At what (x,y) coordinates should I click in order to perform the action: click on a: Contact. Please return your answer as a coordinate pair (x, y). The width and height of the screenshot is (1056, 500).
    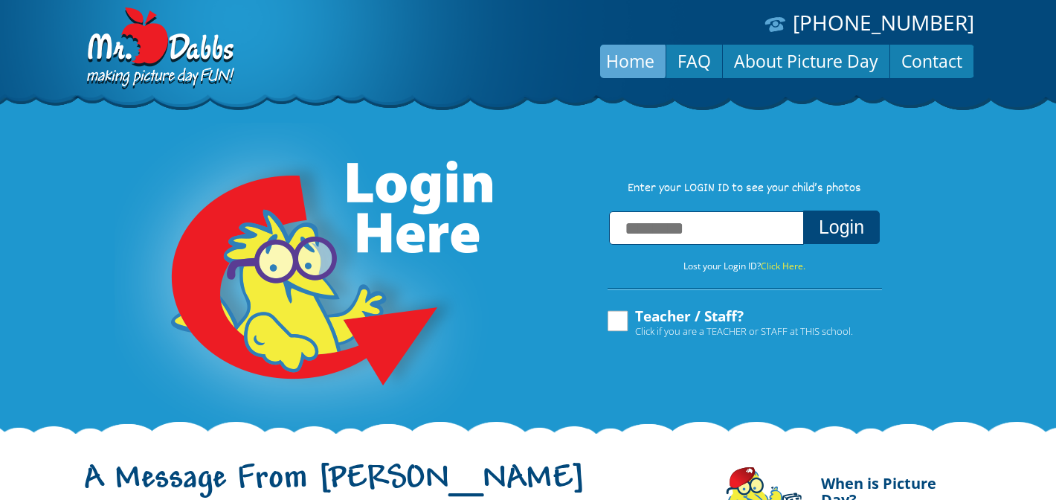
    Looking at the image, I should click on (932, 61).